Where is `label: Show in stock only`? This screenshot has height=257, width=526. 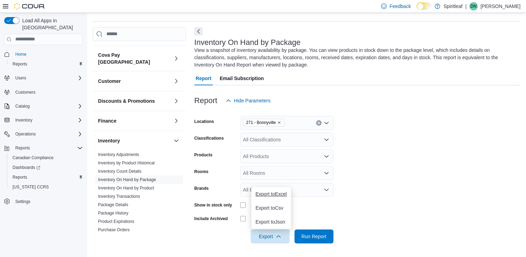
label: Show in stock only is located at coordinates (213, 205).